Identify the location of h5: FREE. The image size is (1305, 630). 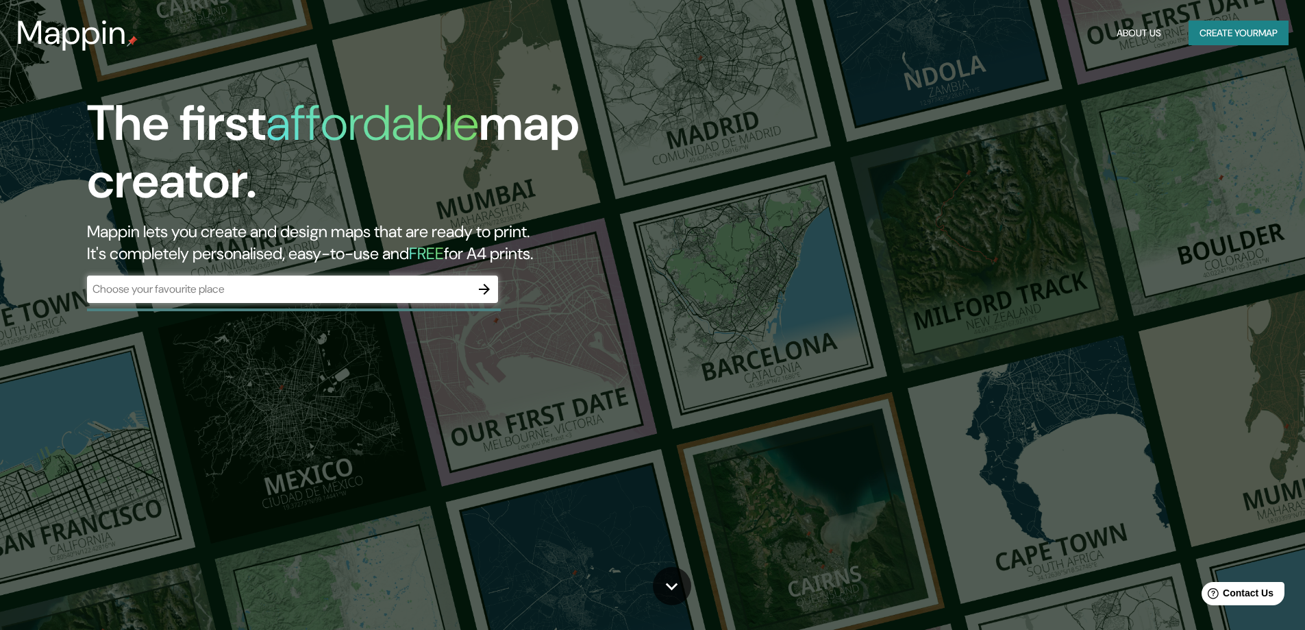
(426, 253).